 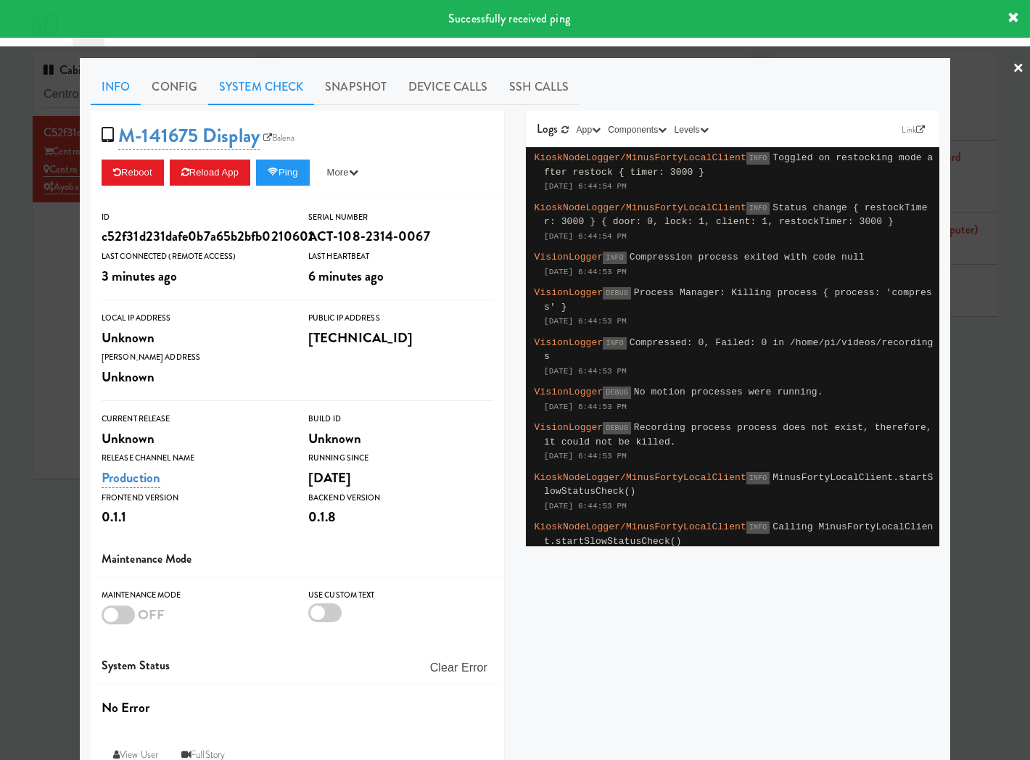 I want to click on a: Config, so click(x=174, y=87).